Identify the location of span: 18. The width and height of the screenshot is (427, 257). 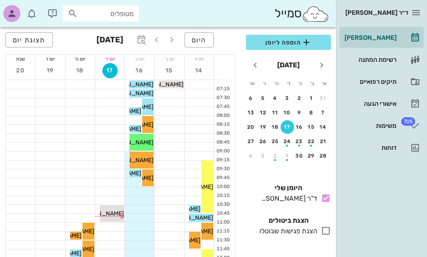
(80, 70).